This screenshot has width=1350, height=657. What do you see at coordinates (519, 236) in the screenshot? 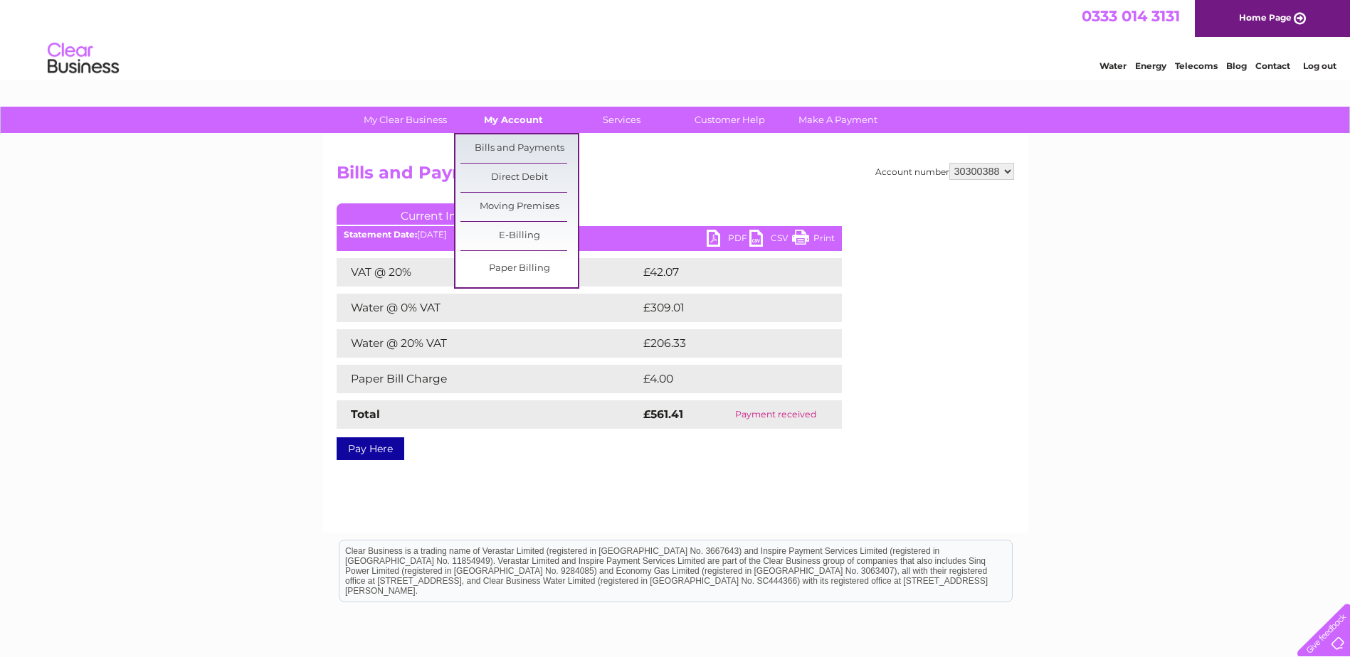
I see `a: E-Billing` at bounding box center [519, 236].